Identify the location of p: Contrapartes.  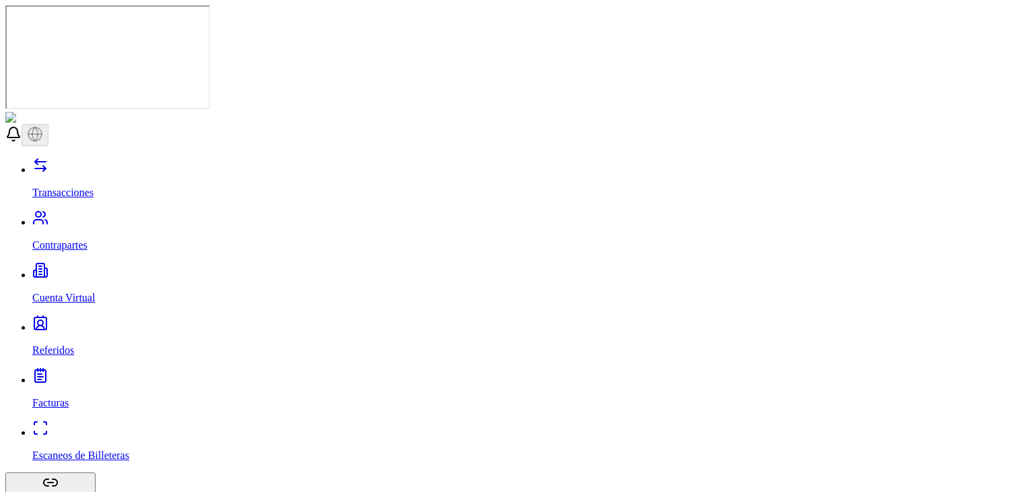
(531, 245).